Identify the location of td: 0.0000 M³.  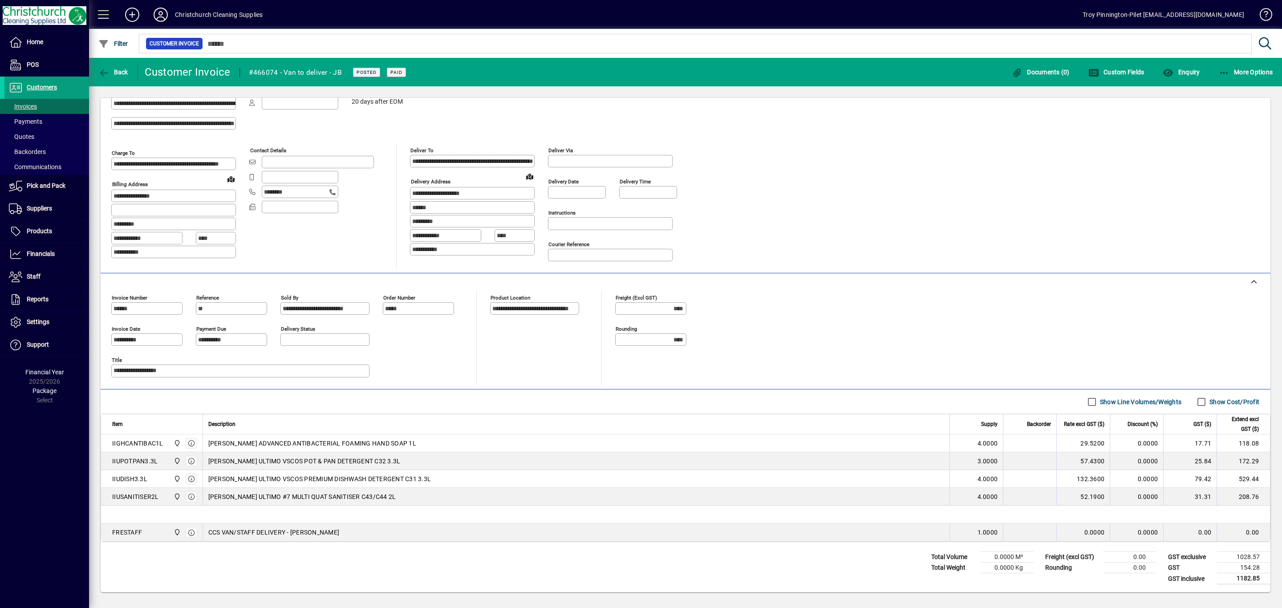
(1007, 557).